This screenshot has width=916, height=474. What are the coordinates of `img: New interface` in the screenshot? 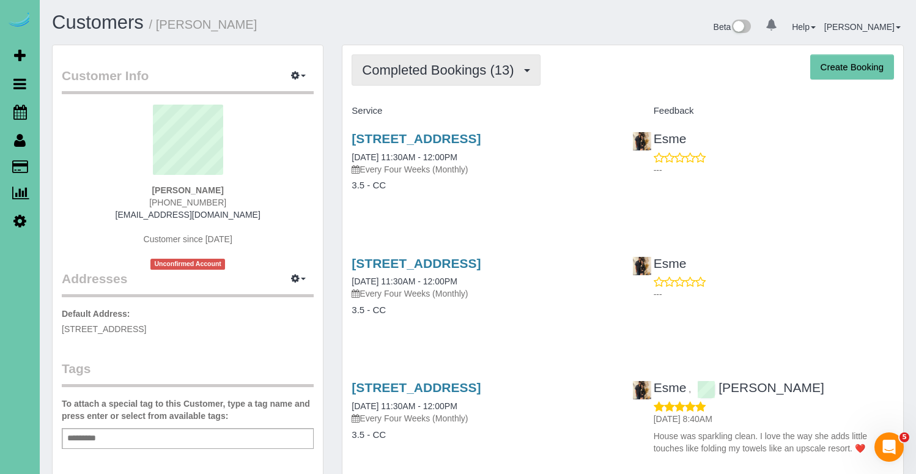 It's located at (741, 28).